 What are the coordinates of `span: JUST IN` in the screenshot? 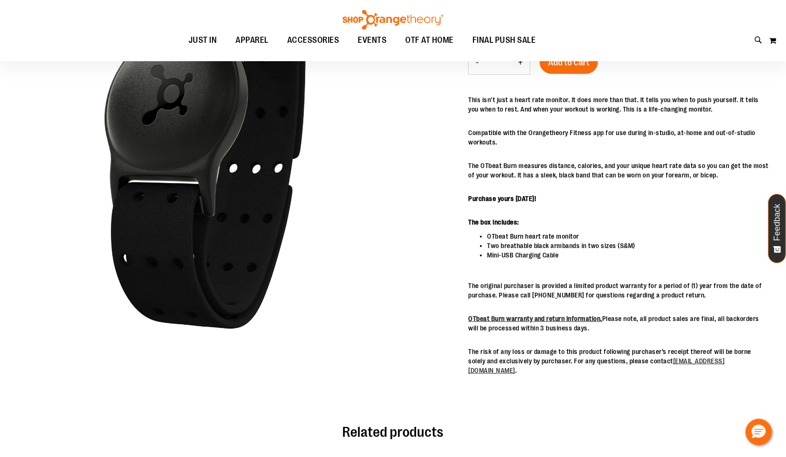 It's located at (203, 40).